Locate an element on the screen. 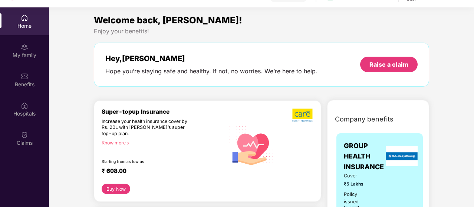  img: insurerLogo is located at coordinates (402, 157).